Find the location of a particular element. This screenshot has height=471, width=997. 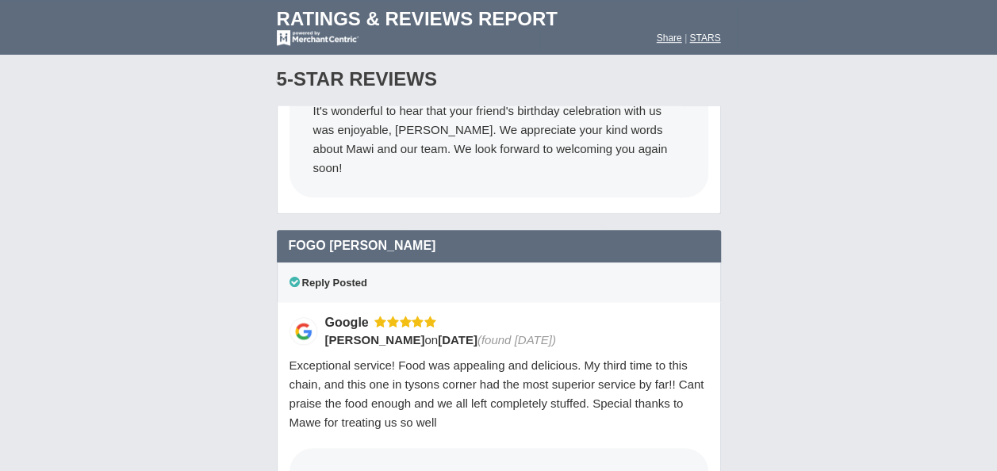

span: Exceptional service! Food was appealing and delicious. My third time to this chain, and this one ... is located at coordinates (496, 393).